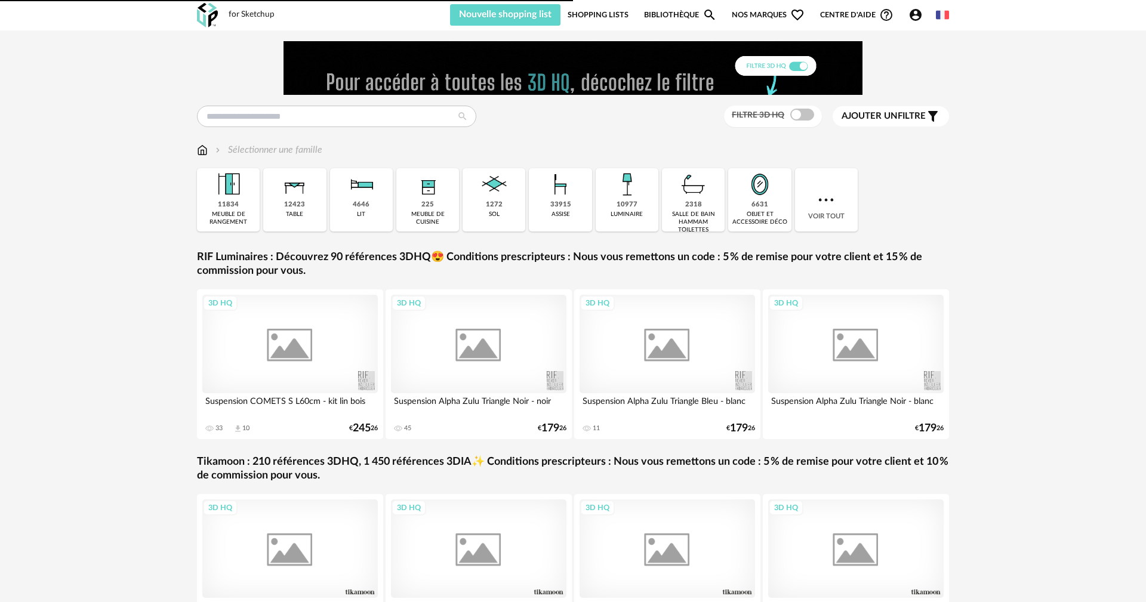  What do you see at coordinates (494, 184) in the screenshot?
I see `img: Sol.png` at bounding box center [494, 184].